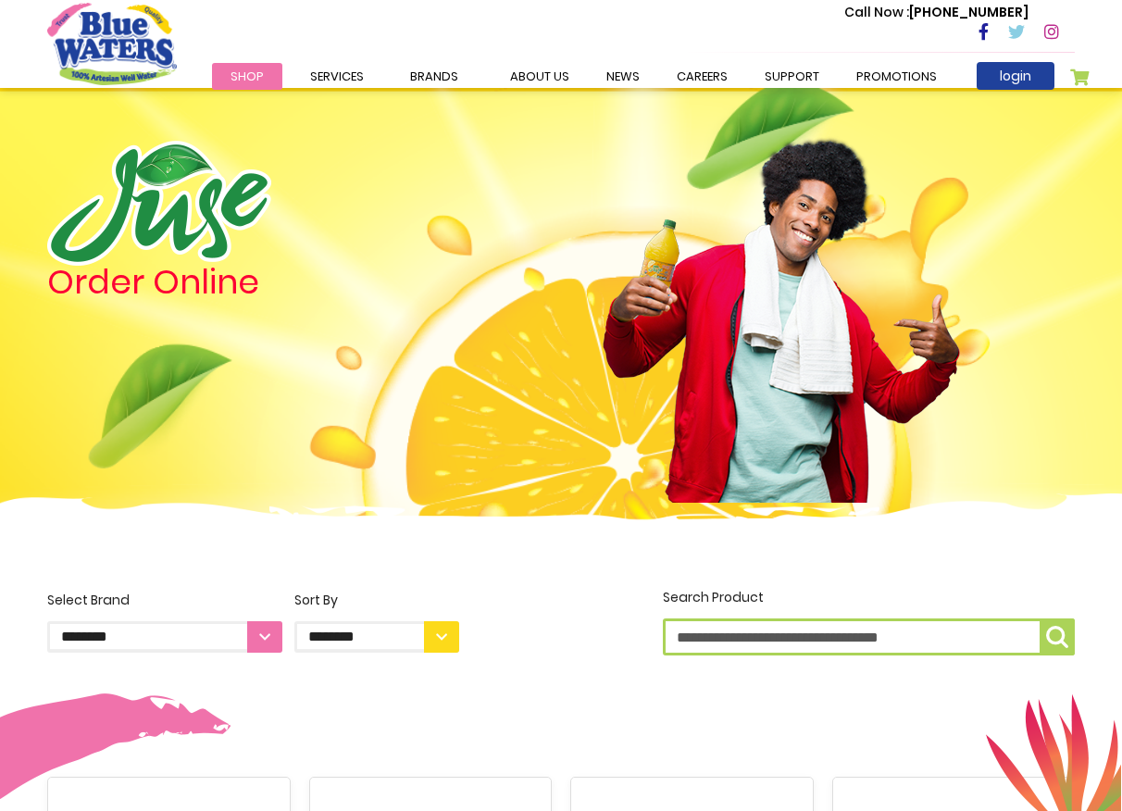 This screenshot has width=1122, height=811. What do you see at coordinates (540, 76) in the screenshot?
I see `a: about us` at bounding box center [540, 76].